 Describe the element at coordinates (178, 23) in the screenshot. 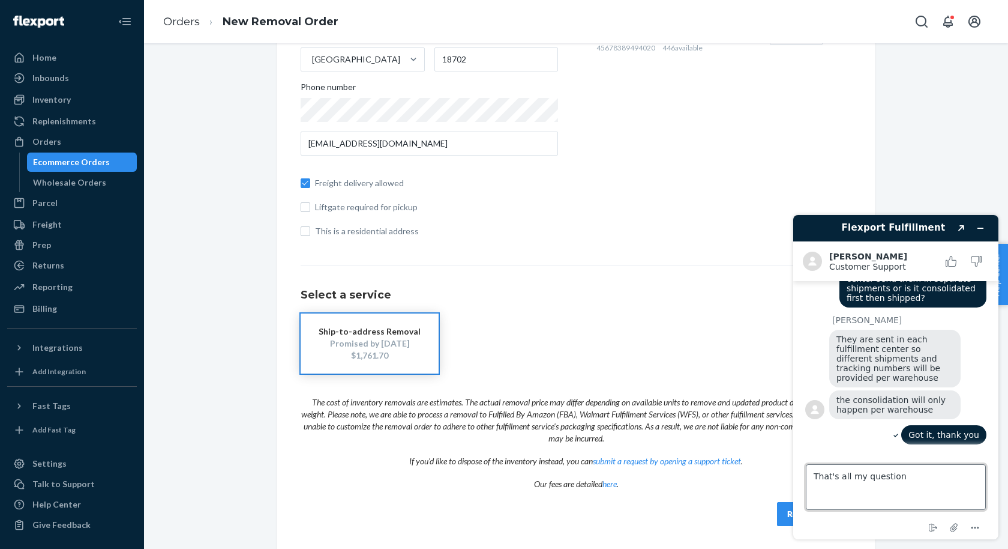

I see `button: Popout` at that location.